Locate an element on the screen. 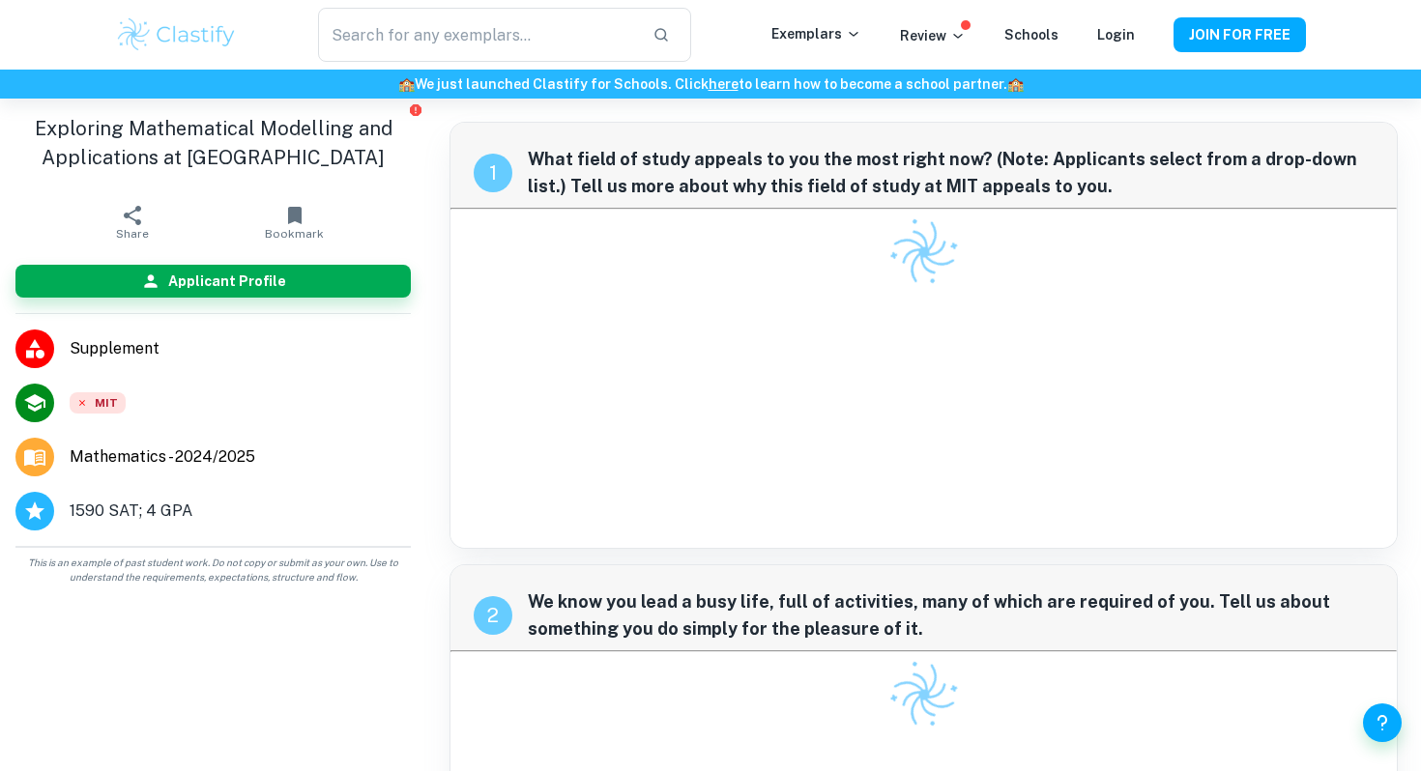  span: 1590 SAT; 4 GPA is located at coordinates (130, 511).